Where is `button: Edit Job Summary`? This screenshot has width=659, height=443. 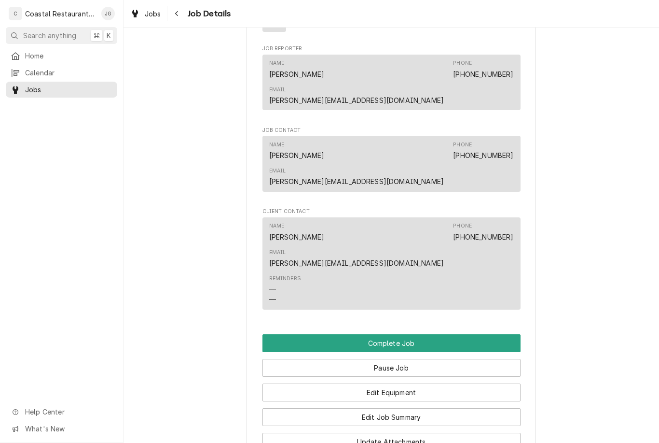
button: Edit Job Summary is located at coordinates (391, 417).